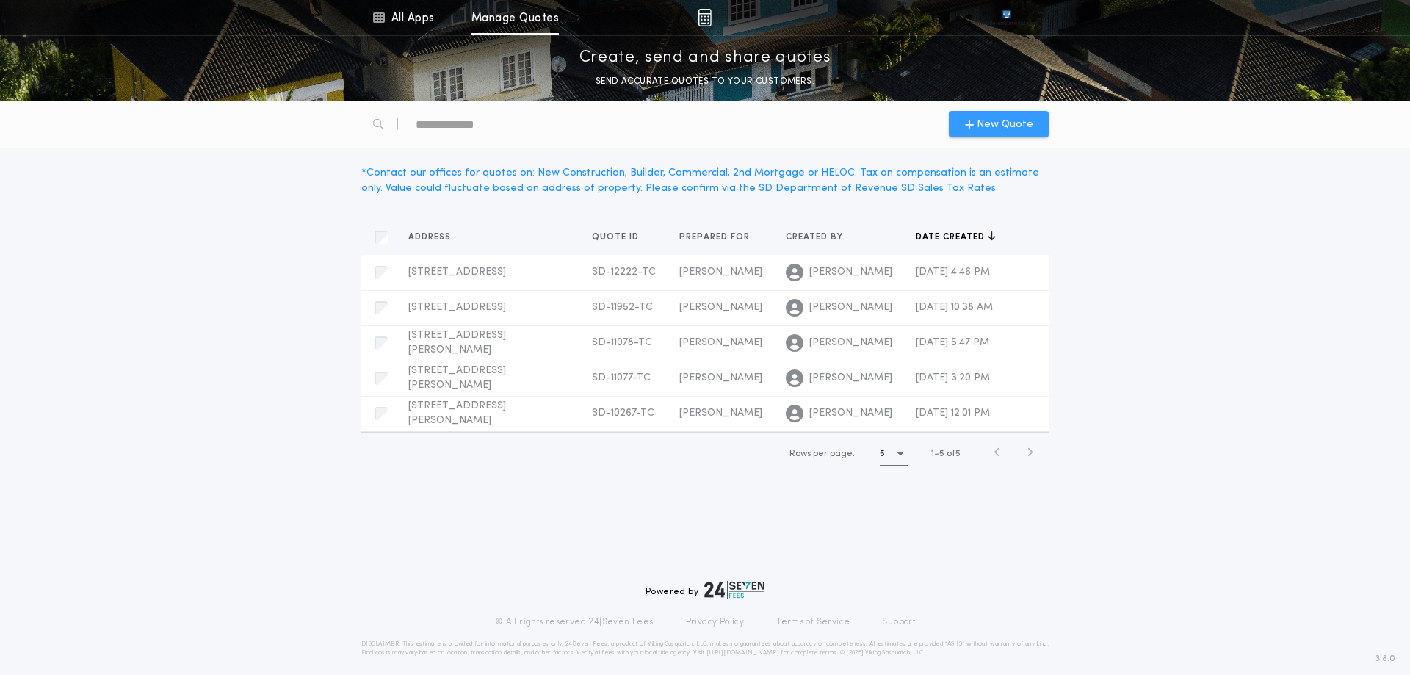 The image size is (1410, 675). Describe the element at coordinates (953, 454) in the screenshot. I see `span: of 5` at that location.